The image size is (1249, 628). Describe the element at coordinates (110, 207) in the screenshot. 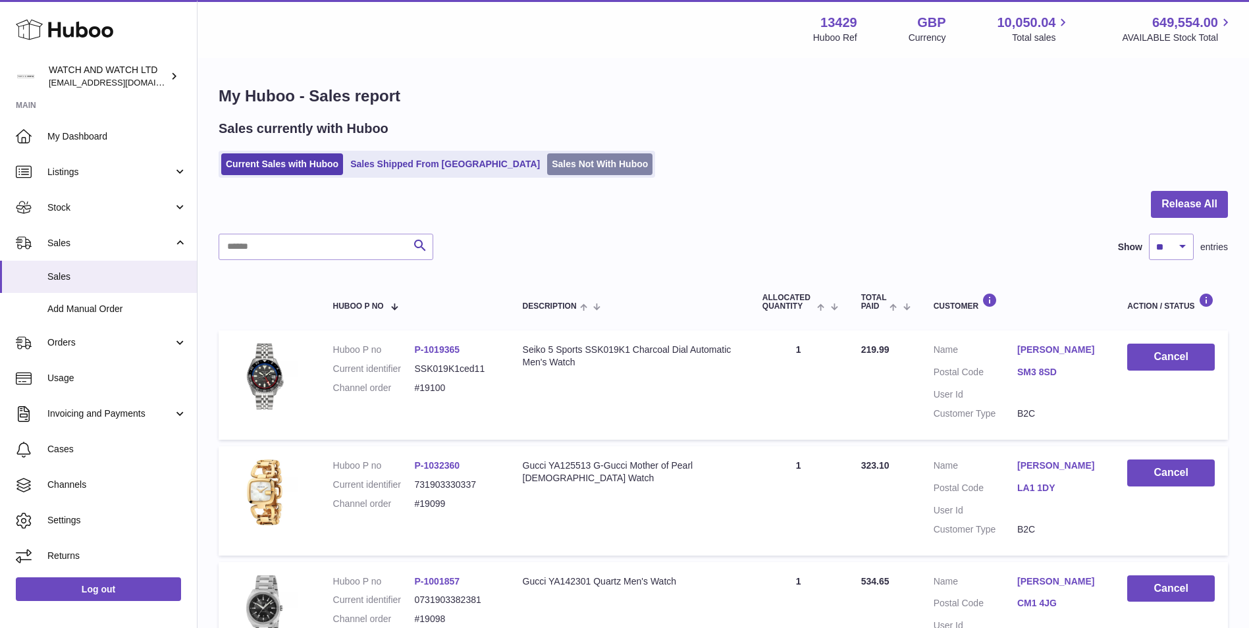

I see `span: Stock` at that location.